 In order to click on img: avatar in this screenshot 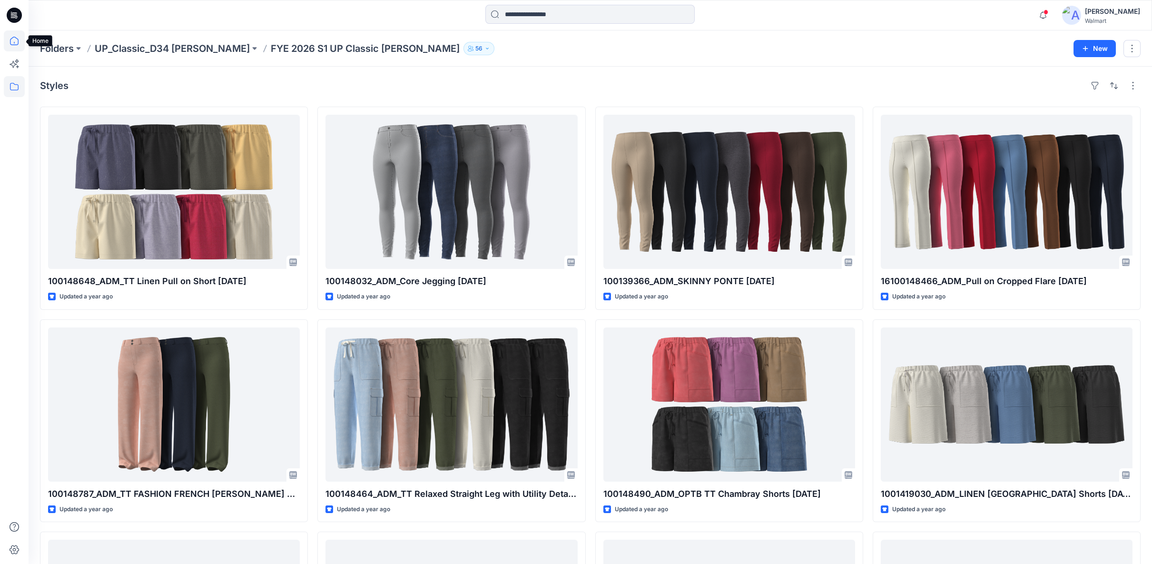, I will do `click(1071, 15)`.